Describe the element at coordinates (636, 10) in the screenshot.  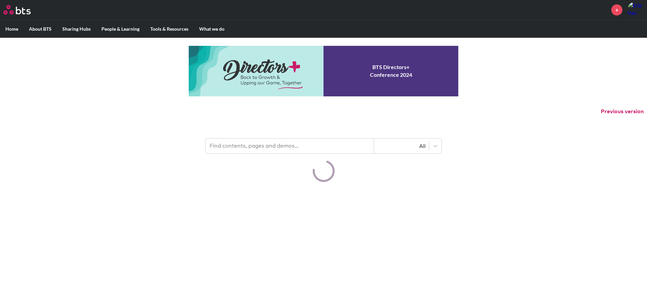
I see `a: Profile` at that location.